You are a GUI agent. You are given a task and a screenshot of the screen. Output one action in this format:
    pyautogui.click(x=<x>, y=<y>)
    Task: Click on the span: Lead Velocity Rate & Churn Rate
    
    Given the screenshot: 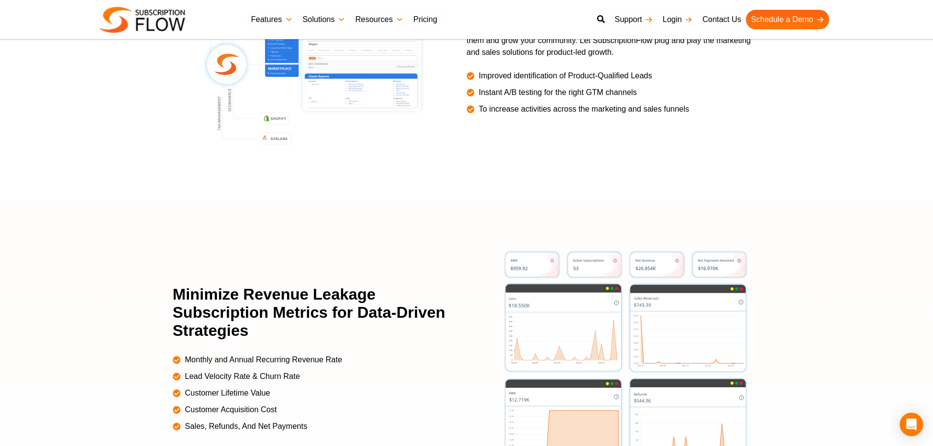 What is the action you would take?
    pyautogui.click(x=241, y=377)
    